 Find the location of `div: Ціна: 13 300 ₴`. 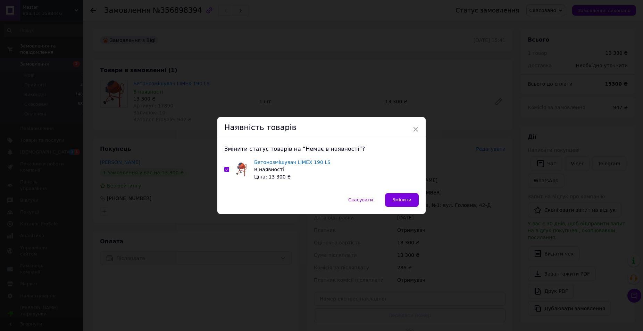

div: Ціна: 13 300 ₴ is located at coordinates (292, 177).